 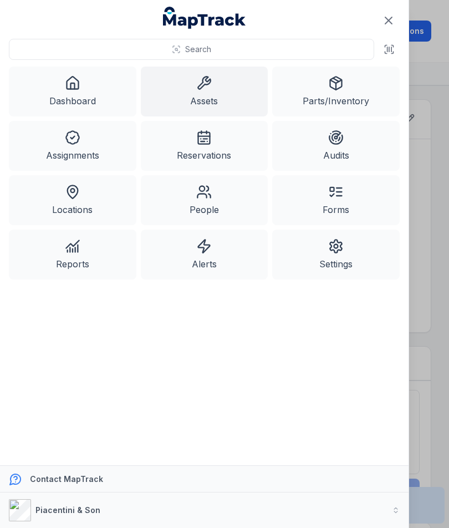 I want to click on a: Locations, so click(x=73, y=200).